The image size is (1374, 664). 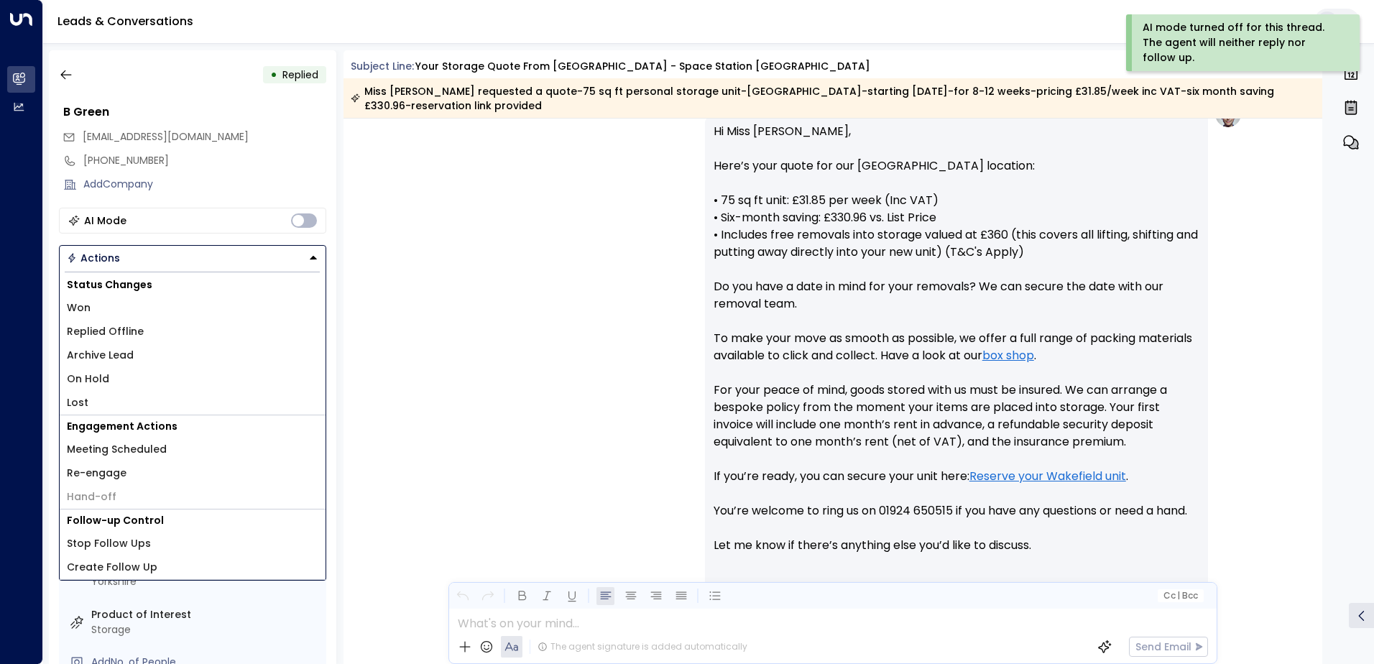 I want to click on div: The agent signature is added automatically, so click(x=642, y=647).